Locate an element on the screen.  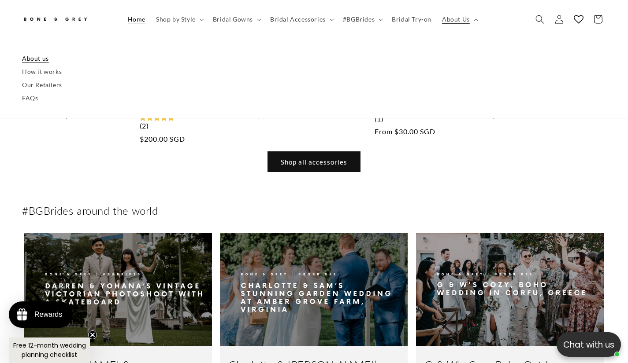
a: Bone and Grey Bridal is located at coordinates (66, 19).